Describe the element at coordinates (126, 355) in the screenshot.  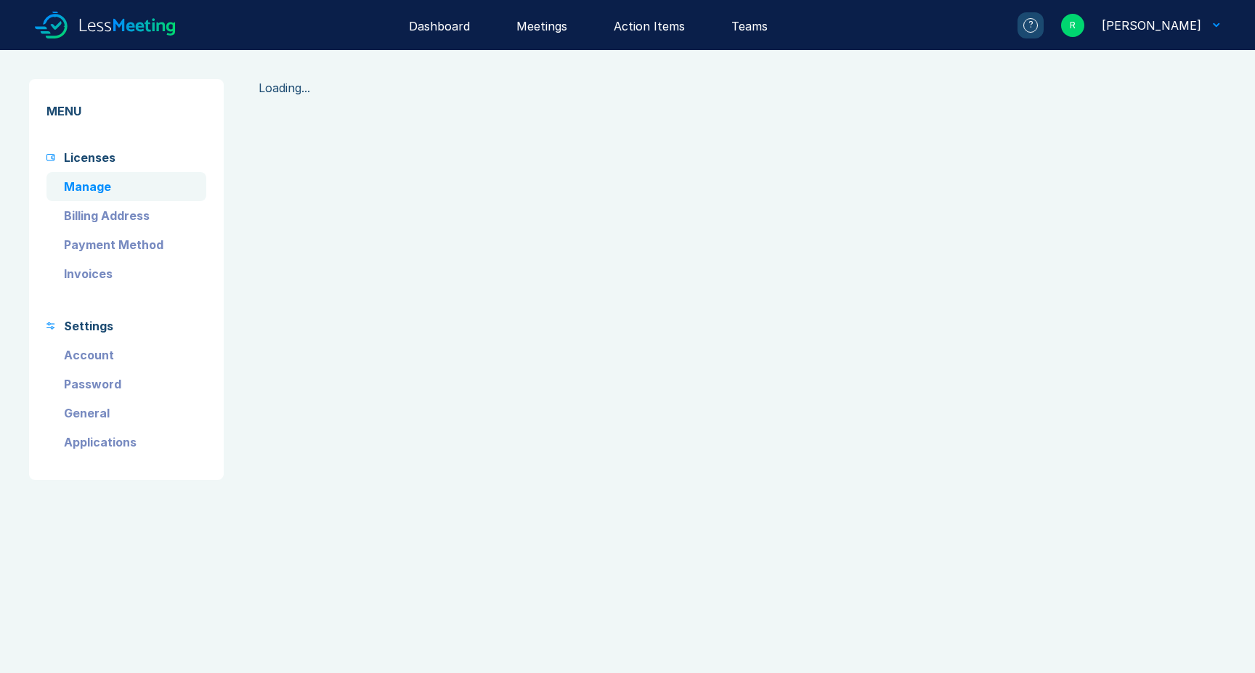
I see `a: Account` at that location.